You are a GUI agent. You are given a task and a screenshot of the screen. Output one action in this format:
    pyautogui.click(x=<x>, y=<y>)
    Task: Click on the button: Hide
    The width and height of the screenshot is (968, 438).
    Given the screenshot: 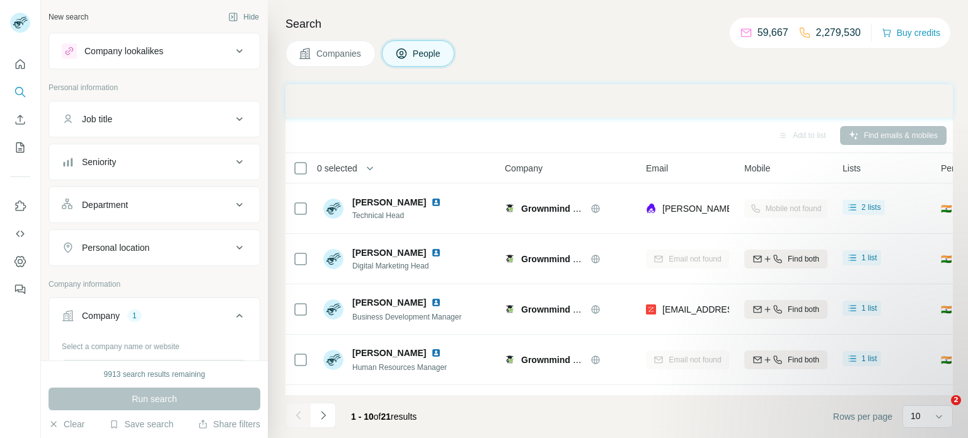 What is the action you would take?
    pyautogui.click(x=243, y=17)
    